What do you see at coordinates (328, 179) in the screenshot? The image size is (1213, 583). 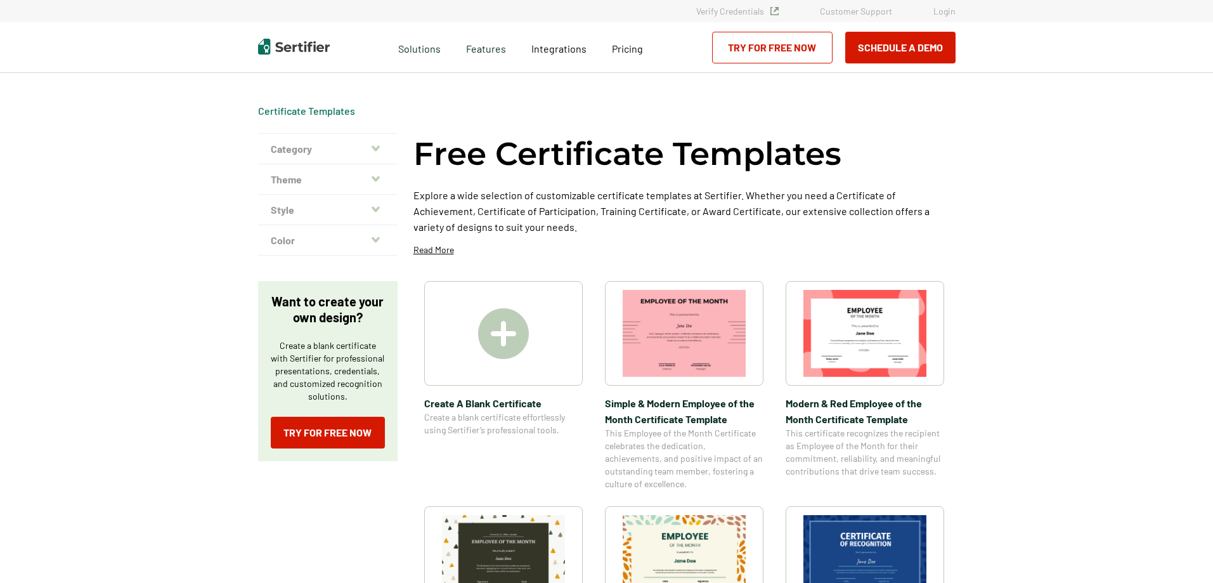 I see `button: Theme` at bounding box center [328, 179].